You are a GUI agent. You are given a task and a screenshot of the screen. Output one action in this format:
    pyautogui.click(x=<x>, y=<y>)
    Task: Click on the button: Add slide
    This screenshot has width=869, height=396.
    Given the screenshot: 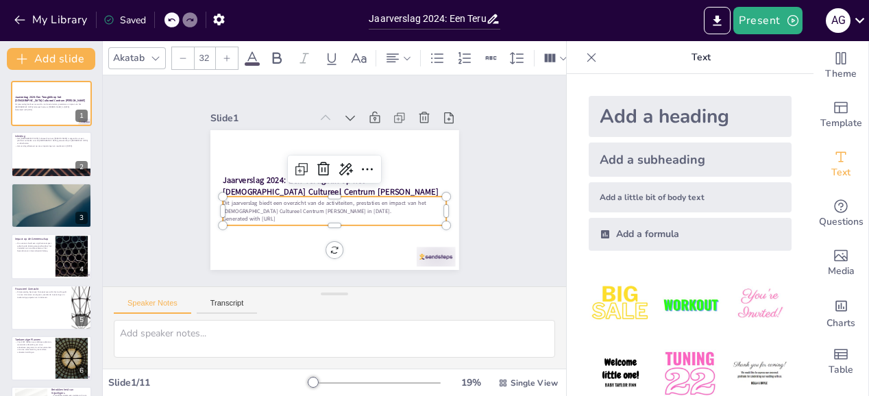 What is the action you would take?
    pyautogui.click(x=51, y=59)
    